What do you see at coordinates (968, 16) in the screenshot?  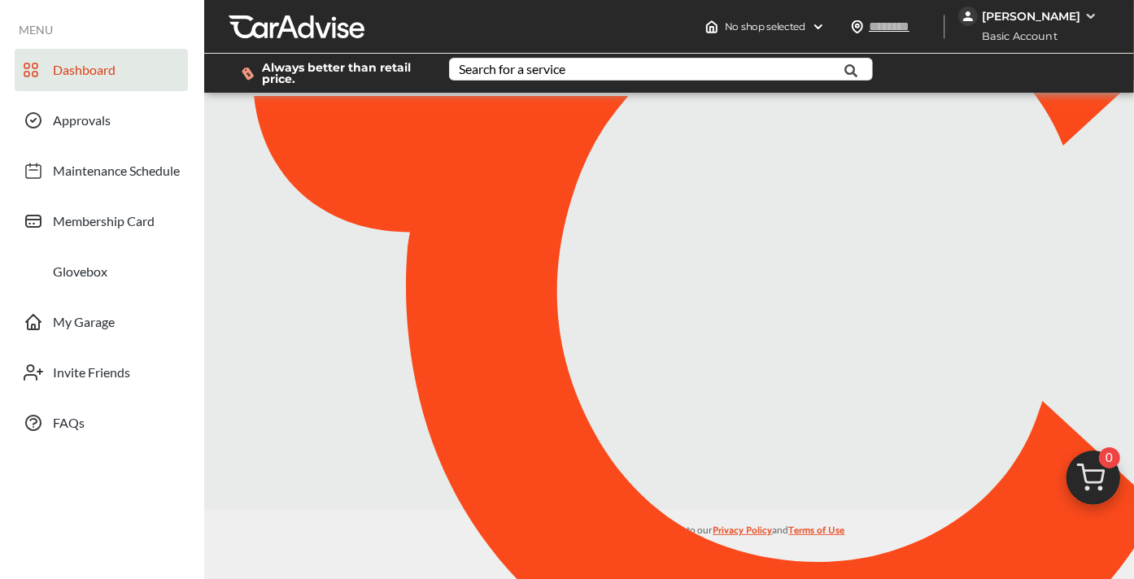 I see `img: jVpblrzwTbfkPYzPPzSLxeg0AAAAASUVORK5CYII=` at bounding box center [968, 16].